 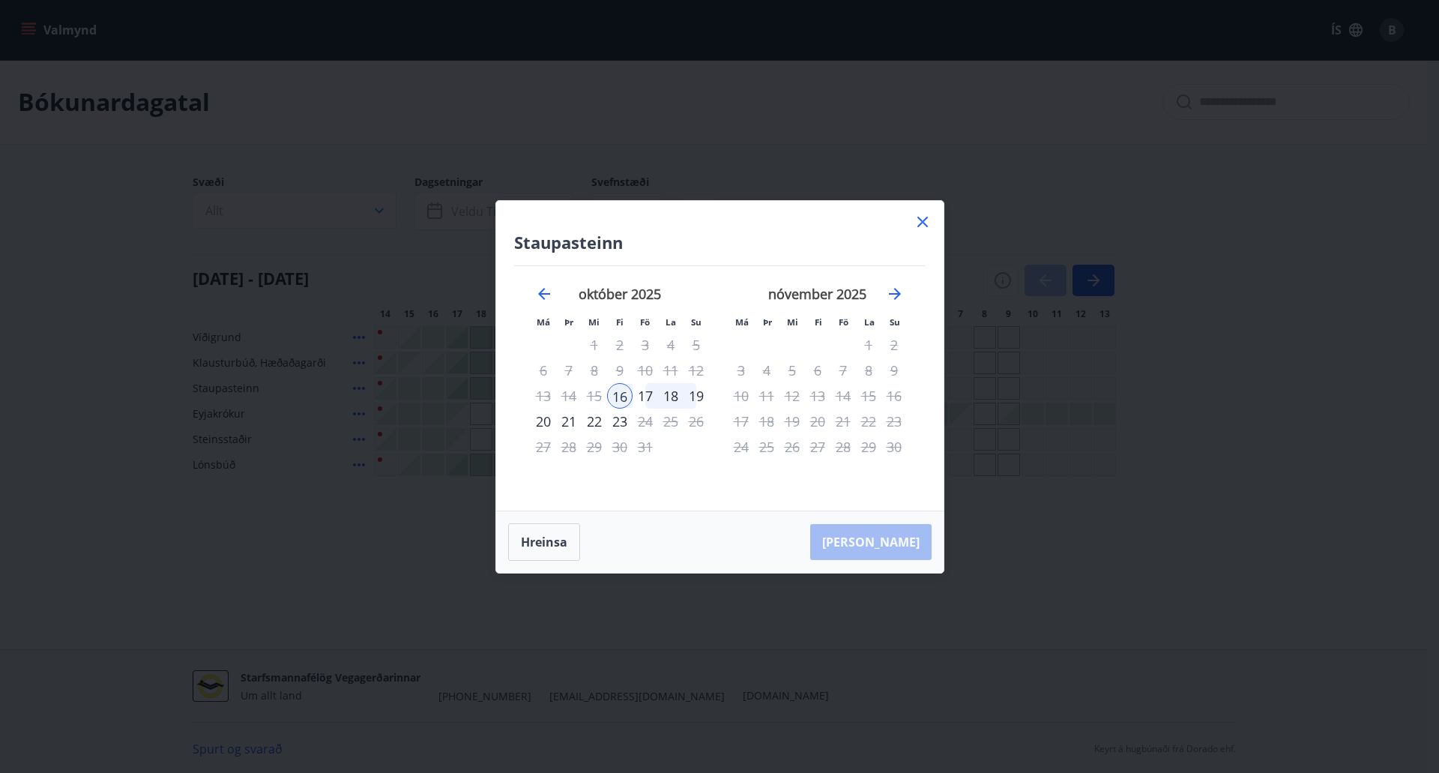 What do you see at coordinates (741, 447) in the screenshot?
I see `td: Not available. mánudagur, 24. nóvember 2025` at bounding box center [741, 447].